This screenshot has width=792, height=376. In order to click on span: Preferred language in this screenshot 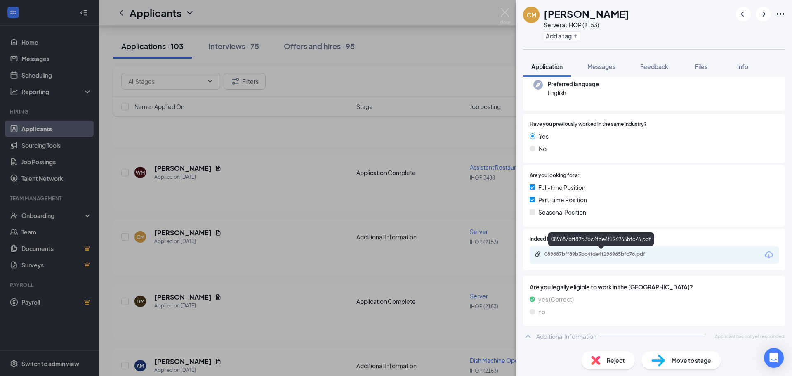, I will do `click(574, 84)`.